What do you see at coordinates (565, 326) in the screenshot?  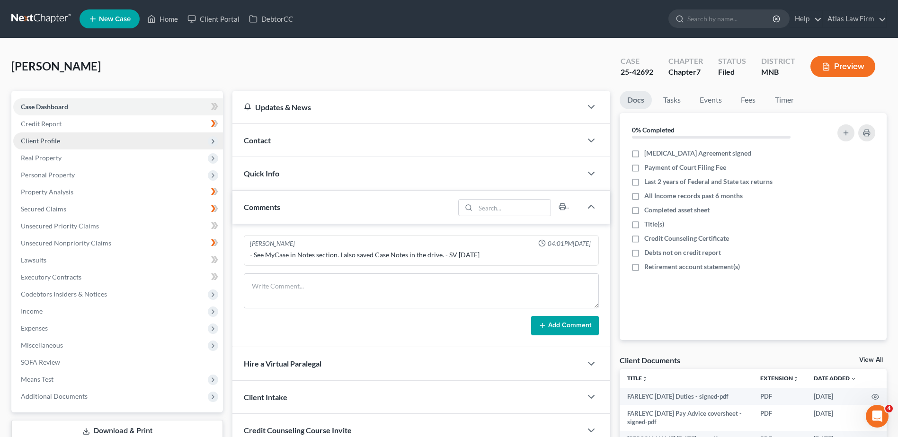 I see `button: Add Comment` at bounding box center [565, 326].